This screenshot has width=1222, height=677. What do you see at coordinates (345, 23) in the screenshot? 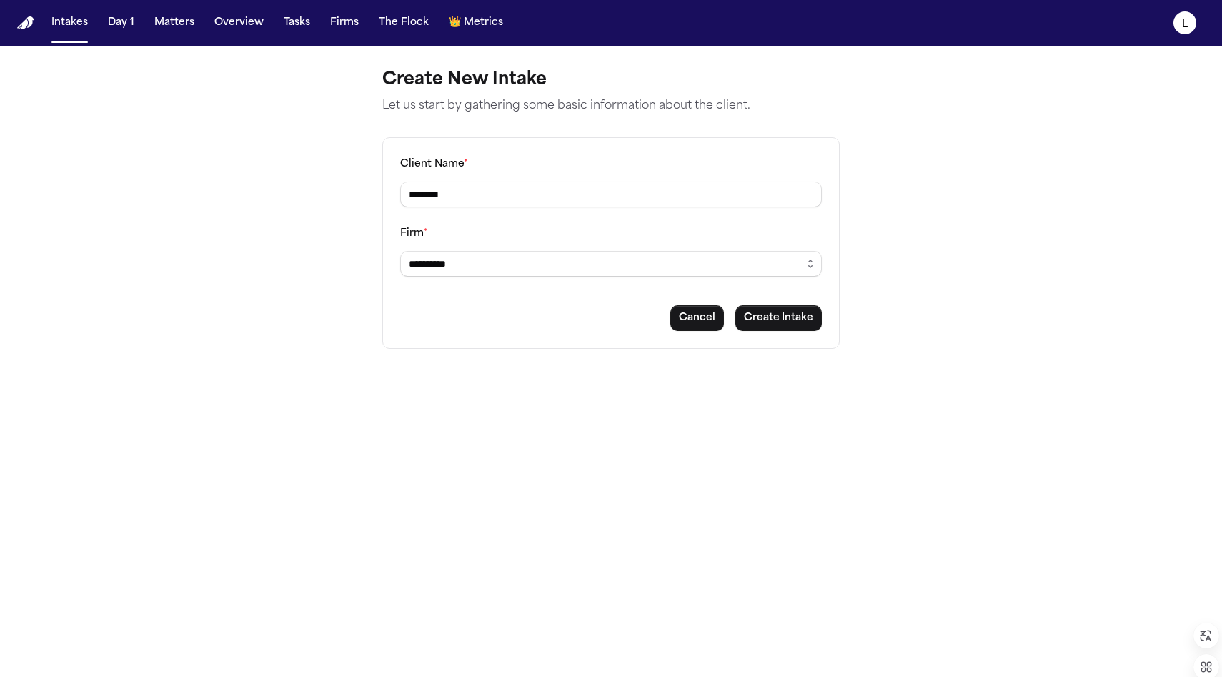
I see `a: Firms` at bounding box center [345, 23].